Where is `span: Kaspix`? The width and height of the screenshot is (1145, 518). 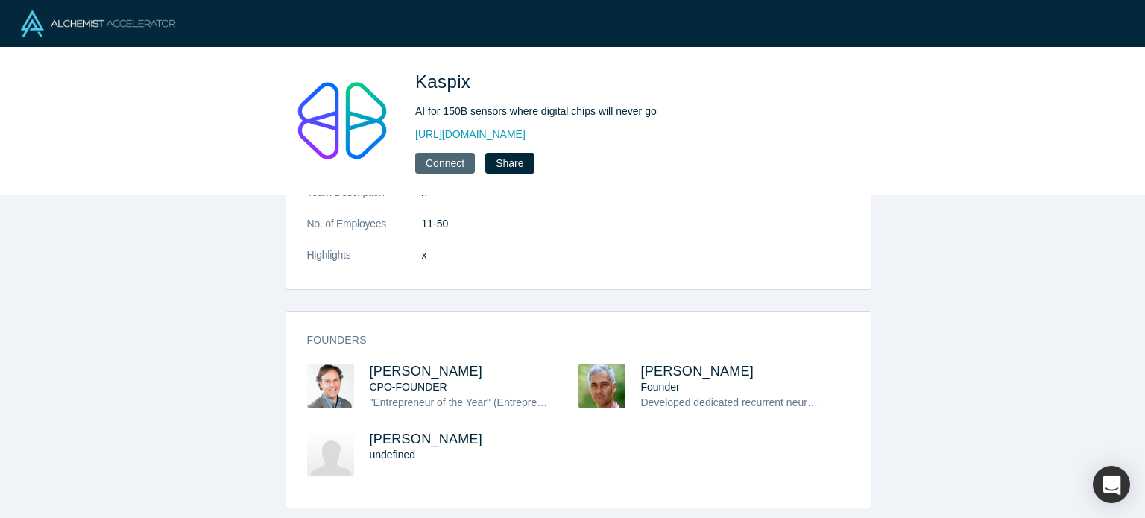
span: Kaspix is located at coordinates (445, 81).